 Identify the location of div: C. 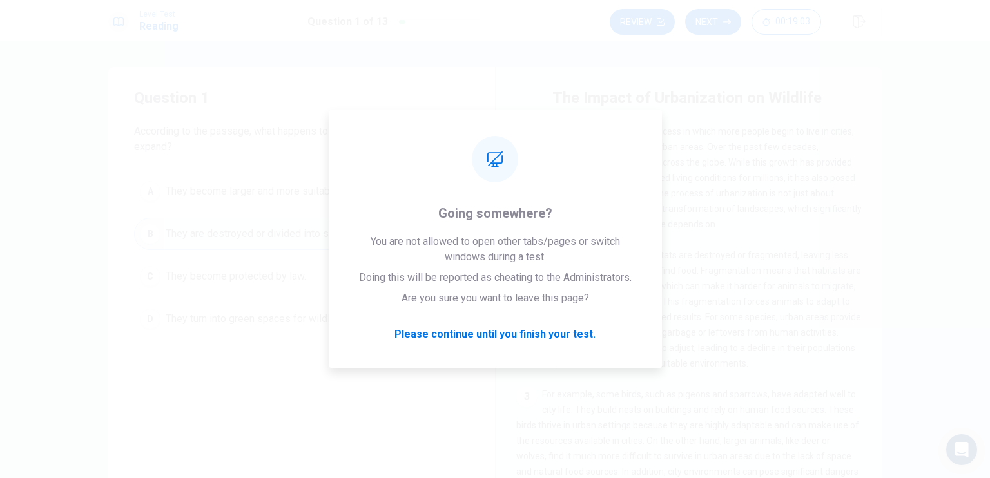
(150, 277).